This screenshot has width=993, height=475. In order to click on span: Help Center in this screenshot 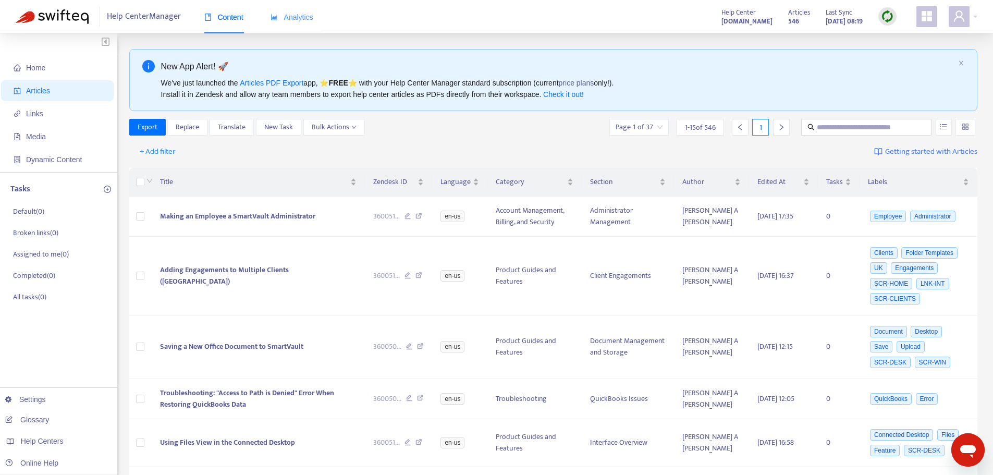, I will do `click(739, 13)`.